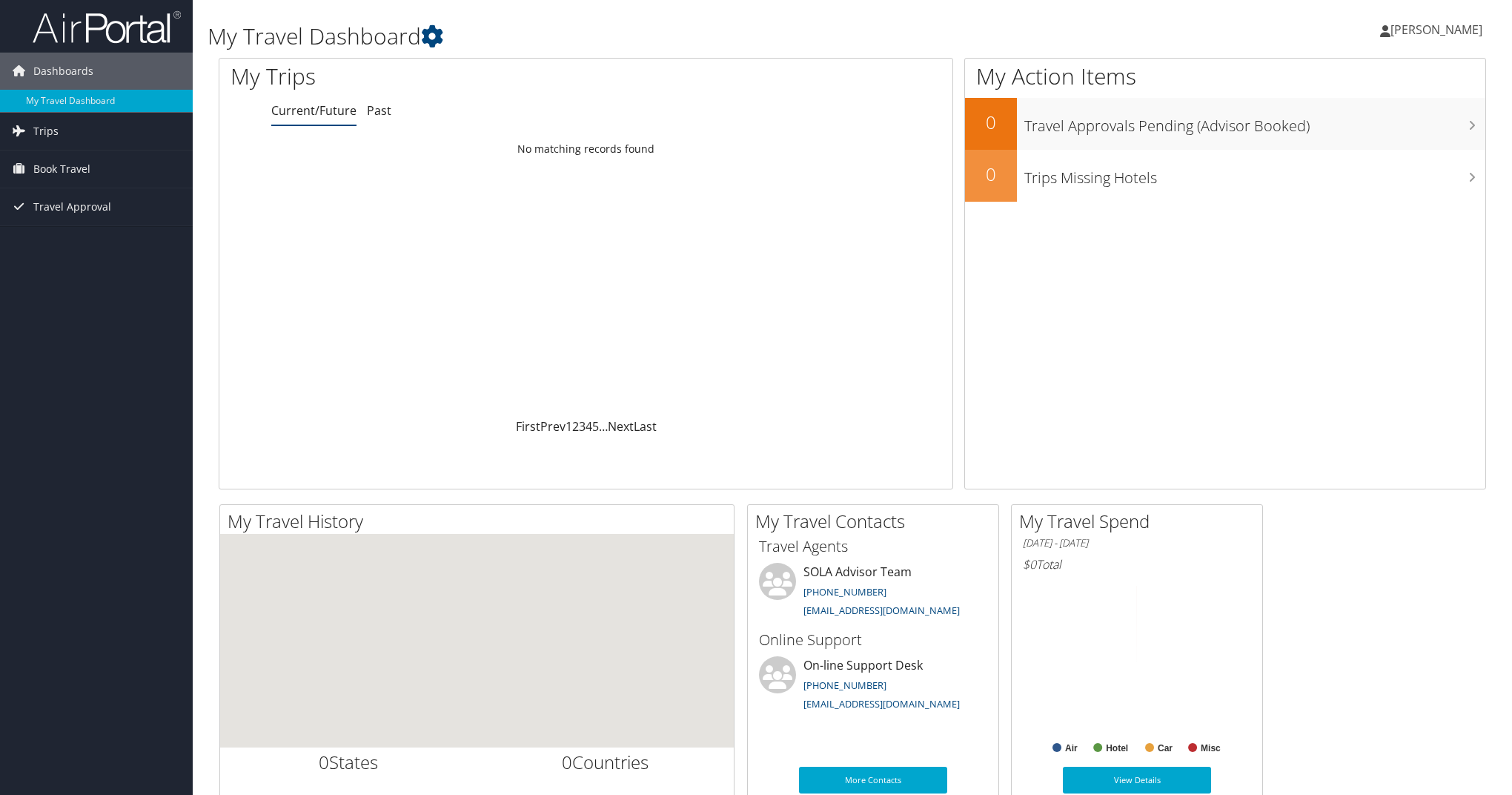 This screenshot has width=1512, height=795. What do you see at coordinates (877, 521) in the screenshot?
I see `h2: My Travel Contacts` at bounding box center [877, 521].